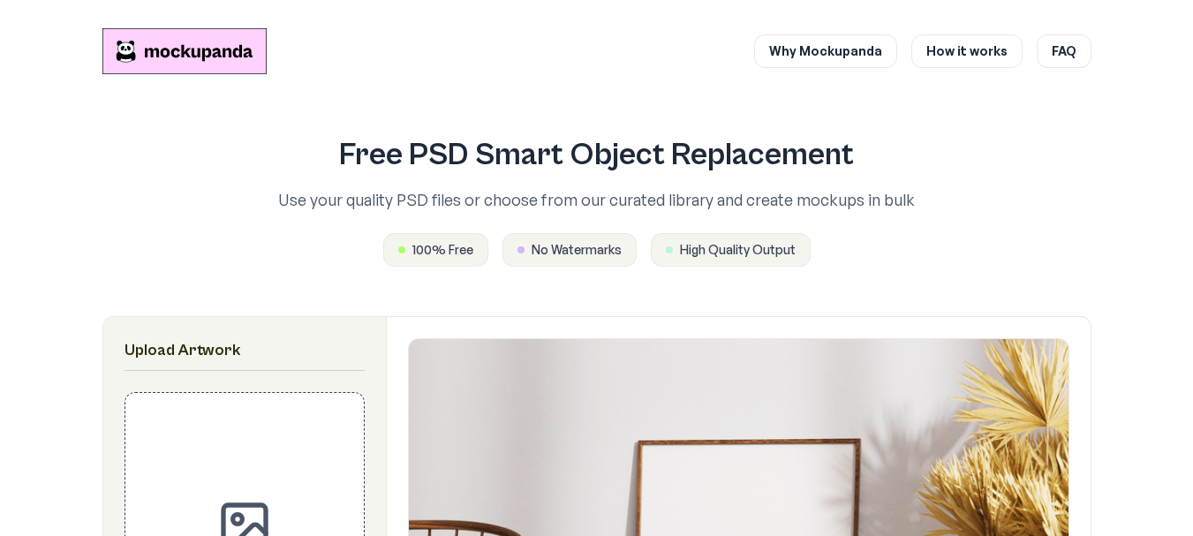 The height and width of the screenshot is (536, 1193). Describe the element at coordinates (185, 51) in the screenshot. I see `a: Mockupanda home` at that location.